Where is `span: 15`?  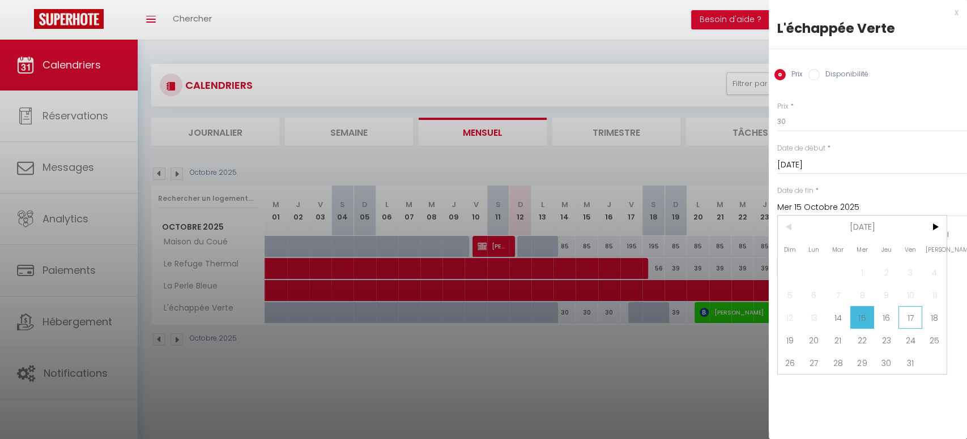
span: 15 is located at coordinates (862, 318).